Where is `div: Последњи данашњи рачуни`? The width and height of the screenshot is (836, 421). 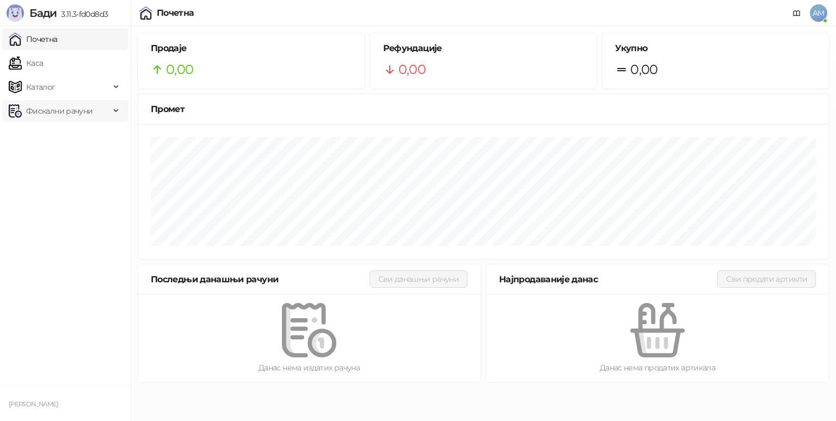 div: Последњи данашњи рачуни is located at coordinates (260, 279).